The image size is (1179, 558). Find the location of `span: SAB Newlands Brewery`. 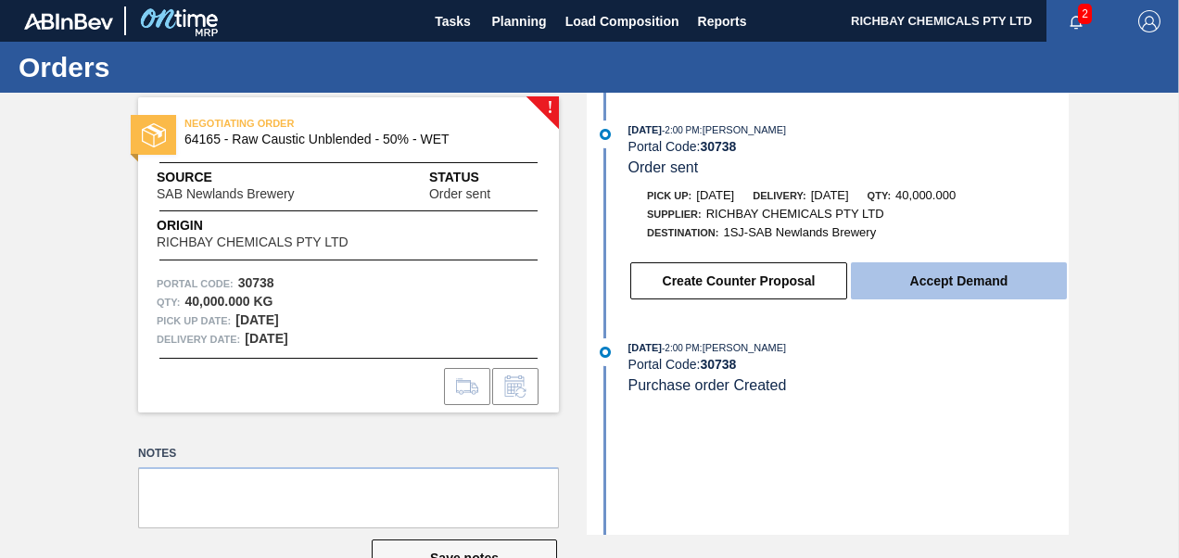

span: SAB Newlands Brewery is located at coordinates (225, 194).